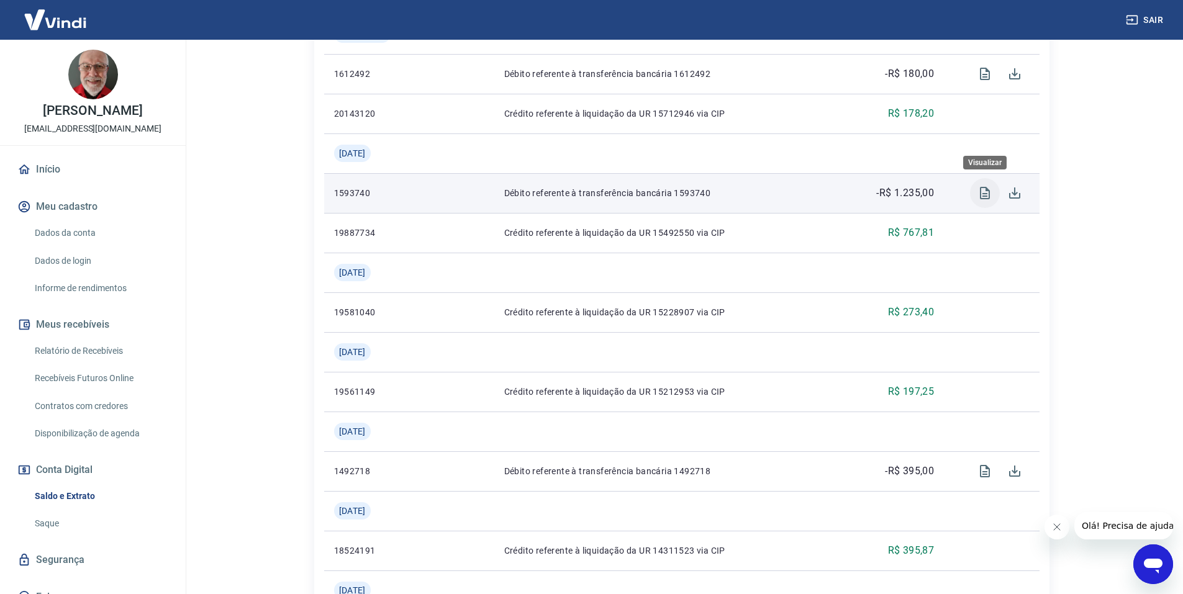 The height and width of the screenshot is (594, 1183). What do you see at coordinates (370, 312) in the screenshot?
I see `p: 19581040` at bounding box center [370, 312].